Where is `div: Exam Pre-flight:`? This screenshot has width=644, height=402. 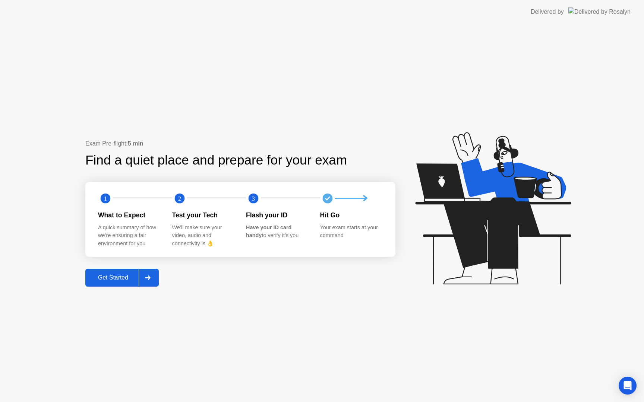
div: Exam Pre-flight: is located at coordinates (240, 144).